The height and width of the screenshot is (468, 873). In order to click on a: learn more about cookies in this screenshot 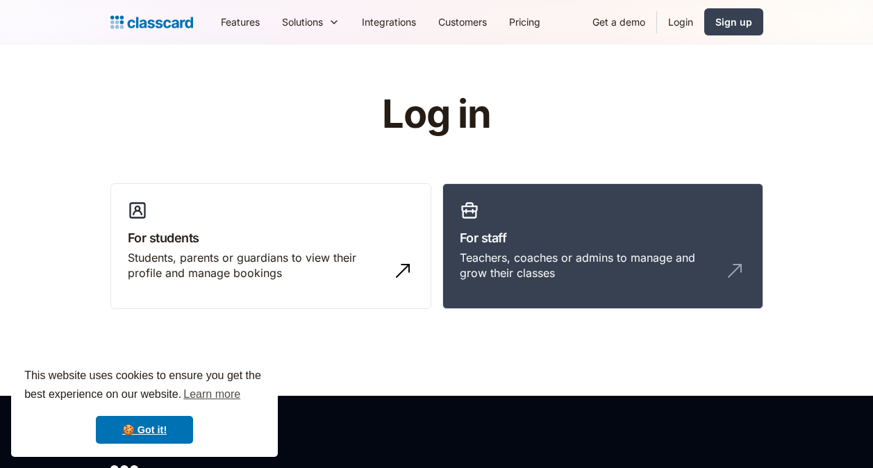, I will do `click(212, 395)`.